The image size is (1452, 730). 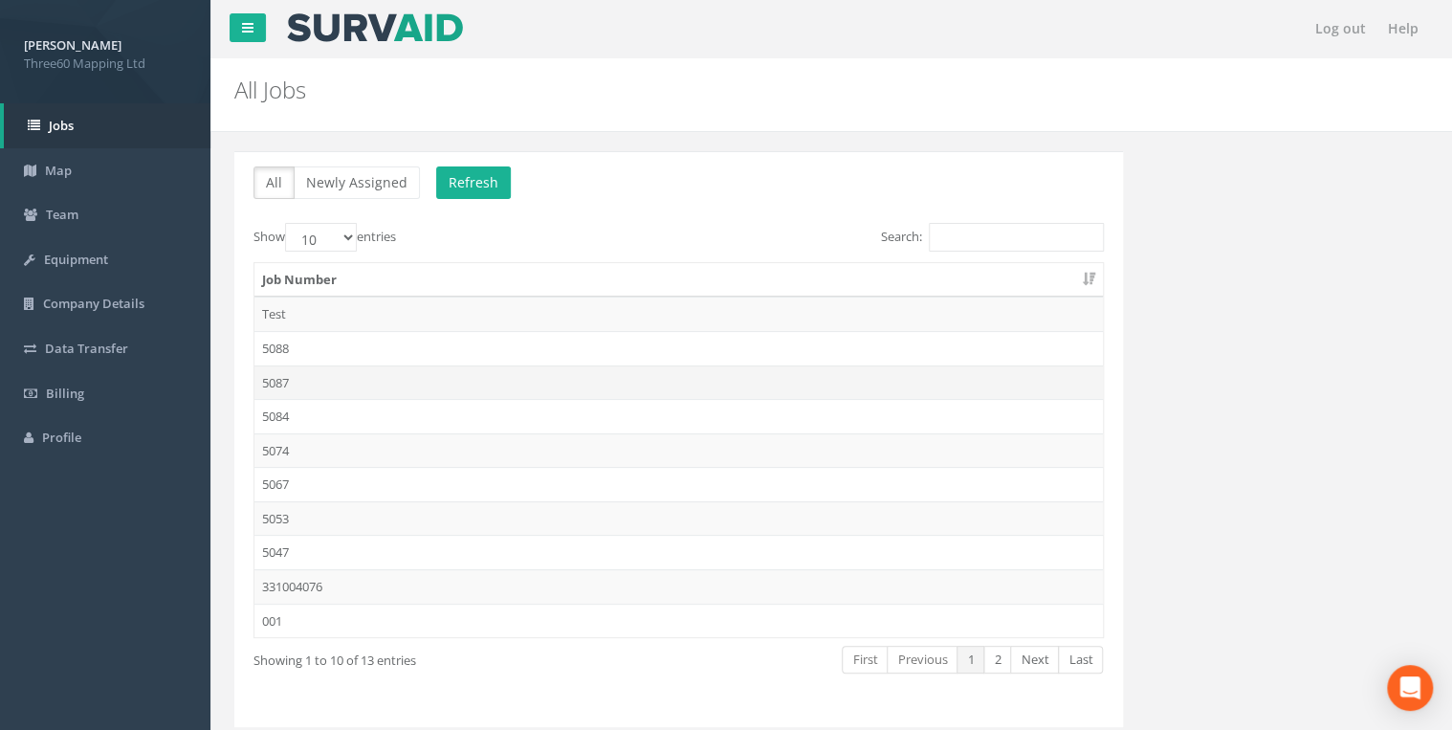 I want to click on td: 5084, so click(x=678, y=416).